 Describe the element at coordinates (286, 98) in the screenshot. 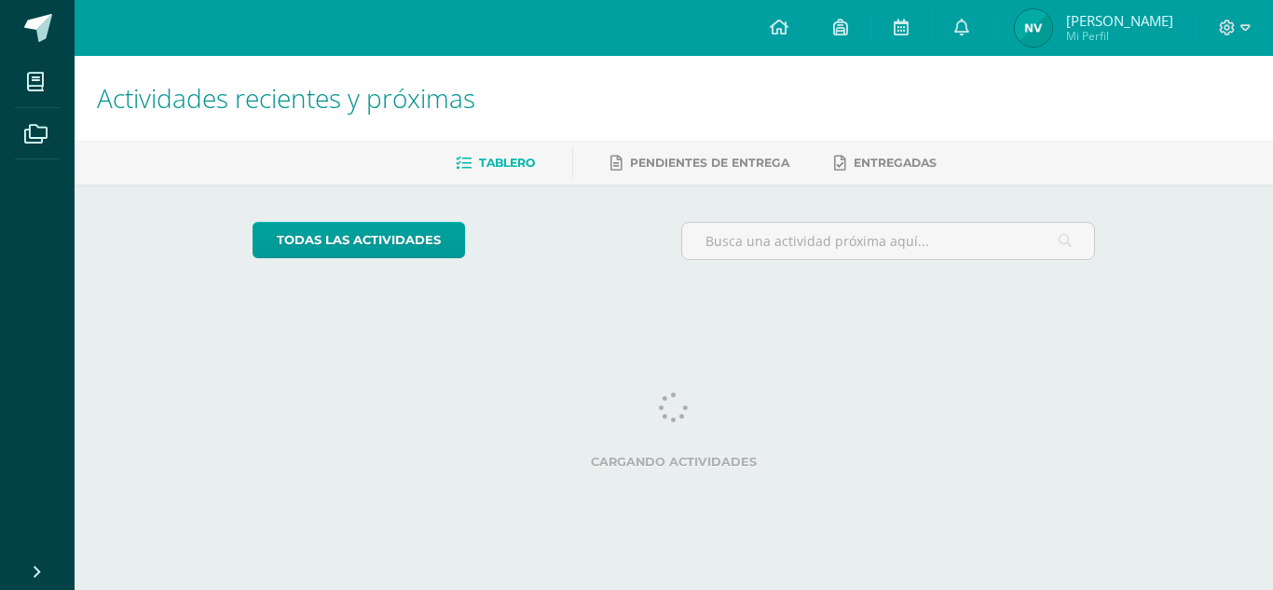

I see `span: Actividades recientes y próximas` at that location.